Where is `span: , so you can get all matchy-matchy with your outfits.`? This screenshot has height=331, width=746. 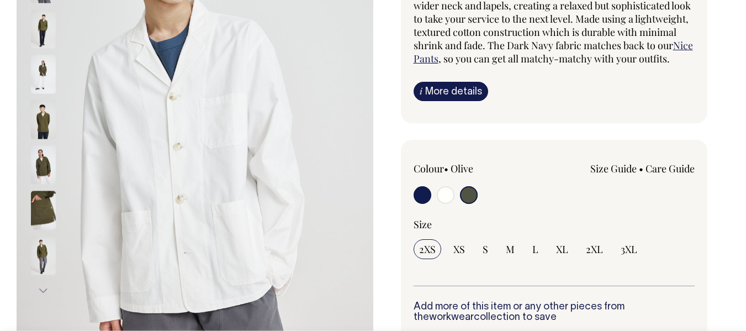 span: , so you can get all matchy-matchy with your outfits. is located at coordinates (554, 59).